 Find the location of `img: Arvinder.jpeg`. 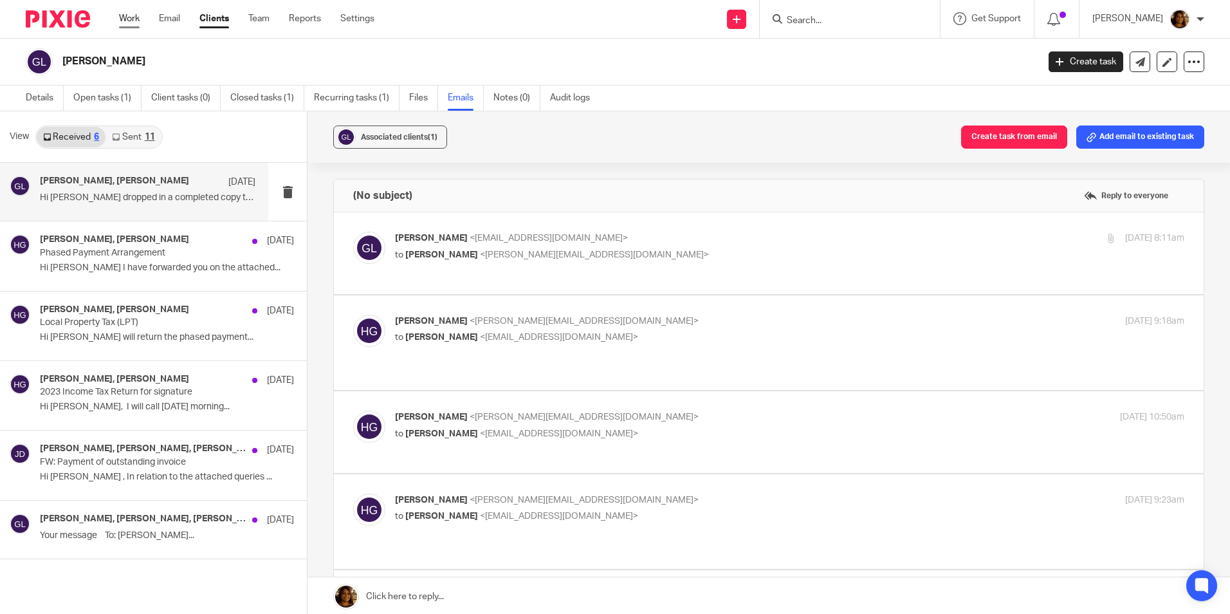

img: Arvinder.jpeg is located at coordinates (1179, 19).